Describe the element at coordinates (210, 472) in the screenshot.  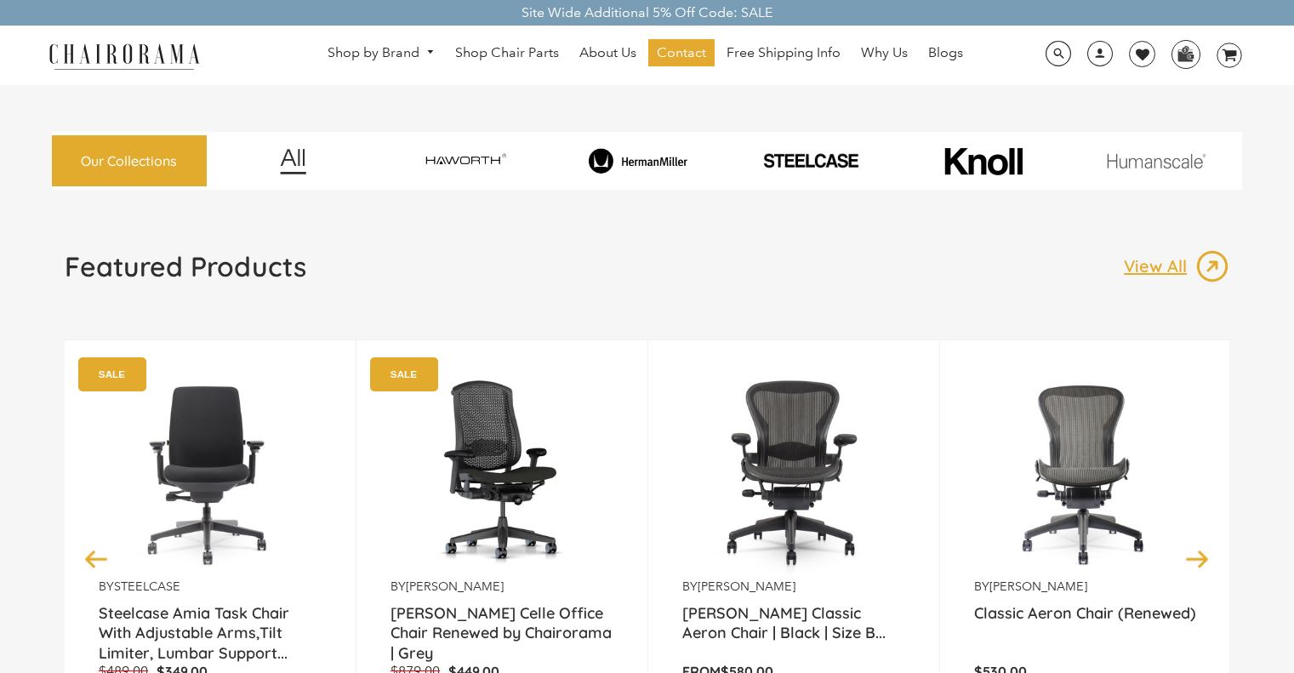
I see `a: Amia Chair by chairorama.com Renewed Amia Chair chairorama.com` at that location.